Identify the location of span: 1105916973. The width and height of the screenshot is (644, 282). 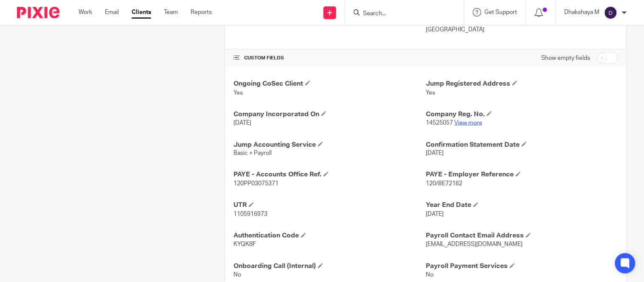
(251, 215).